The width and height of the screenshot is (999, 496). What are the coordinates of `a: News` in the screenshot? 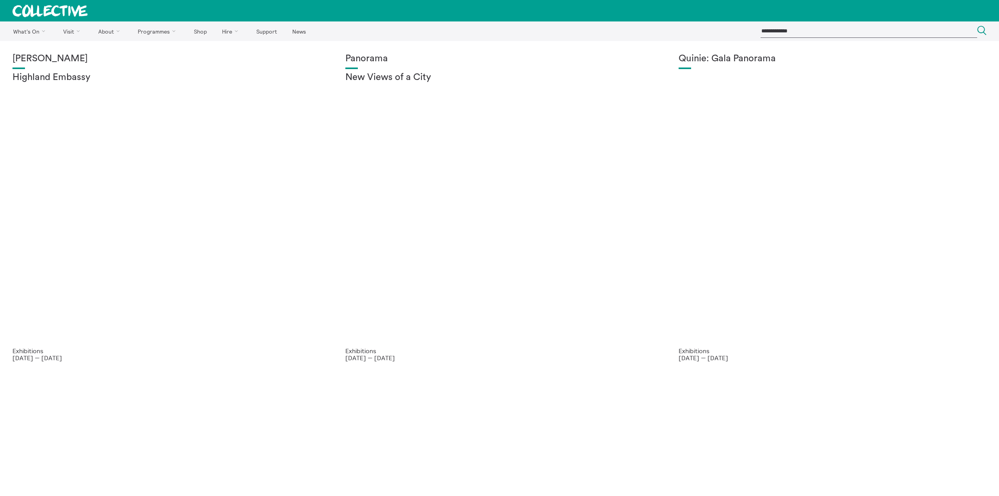 It's located at (299, 31).